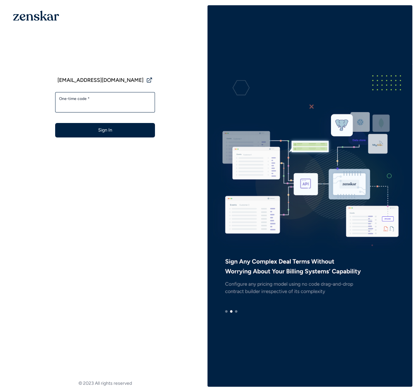  I want to click on button: Sign In, so click(105, 130).